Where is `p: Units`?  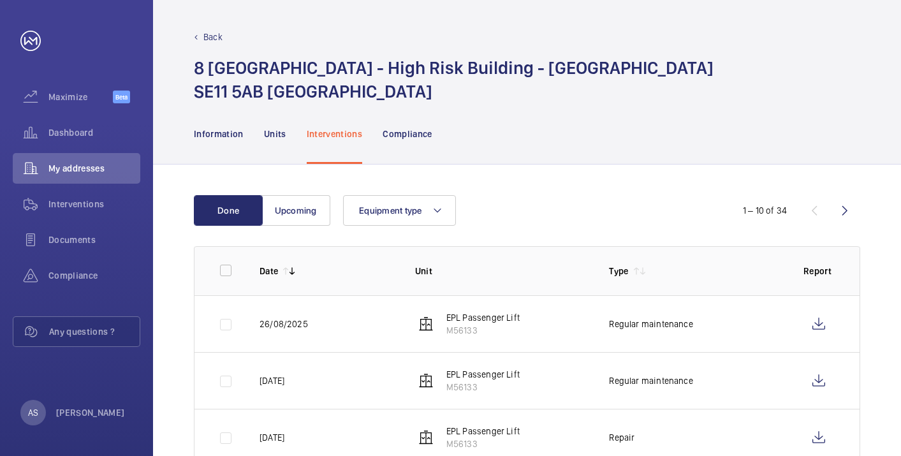
p: Units is located at coordinates (275, 134).